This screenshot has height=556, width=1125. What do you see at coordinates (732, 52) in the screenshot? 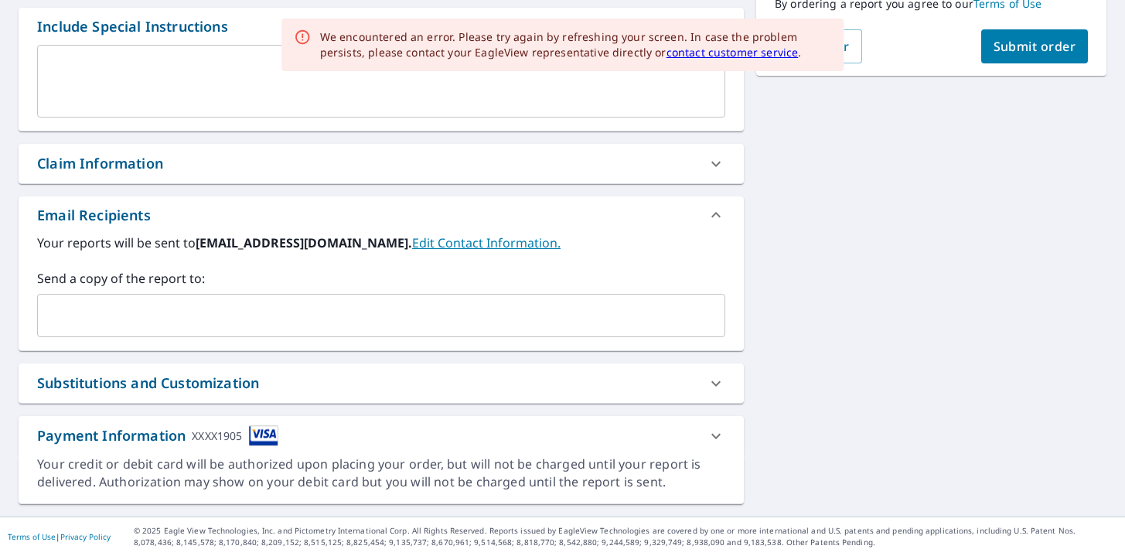
I see `a: contact customer service` at bounding box center [732, 52].